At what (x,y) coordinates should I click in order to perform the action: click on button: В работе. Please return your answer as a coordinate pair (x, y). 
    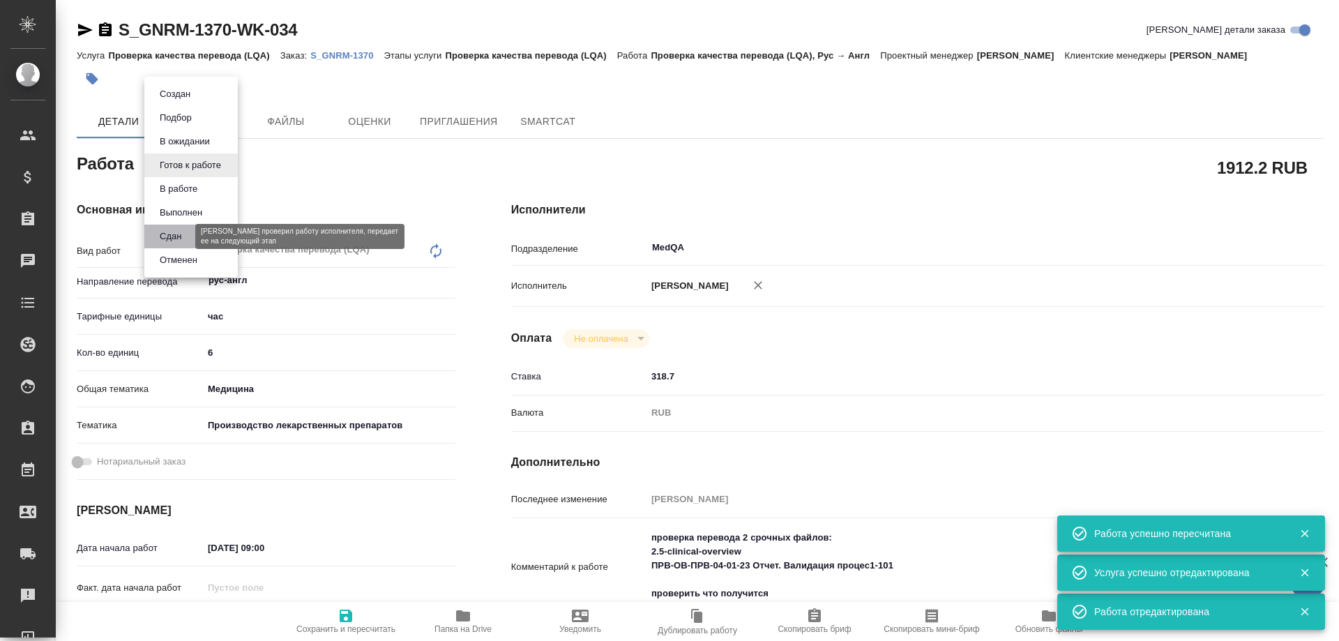
    Looking at the image, I should click on (179, 189).